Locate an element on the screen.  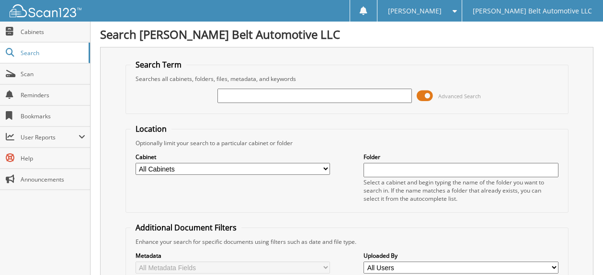
span: Help is located at coordinates (53, 158).